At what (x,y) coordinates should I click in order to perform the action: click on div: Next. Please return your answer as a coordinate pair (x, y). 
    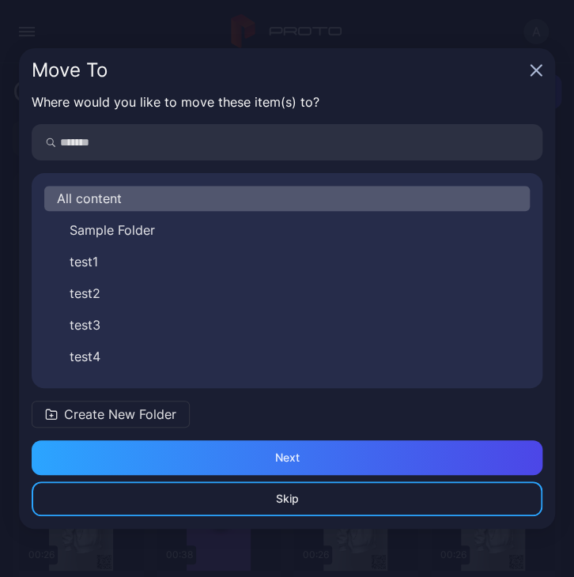
    Looking at the image, I should click on (287, 457).